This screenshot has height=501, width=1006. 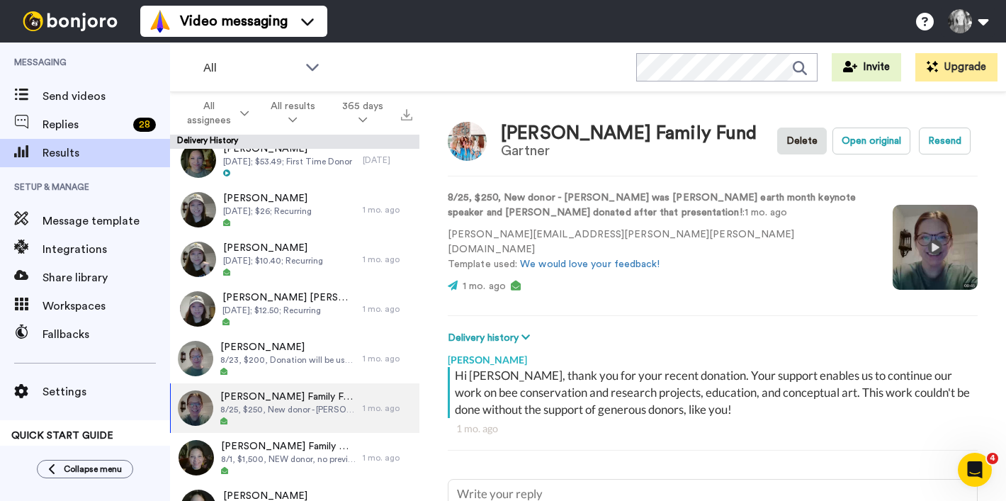 What do you see at coordinates (85, 125) in the screenshot?
I see `span: Replies` at bounding box center [85, 125].